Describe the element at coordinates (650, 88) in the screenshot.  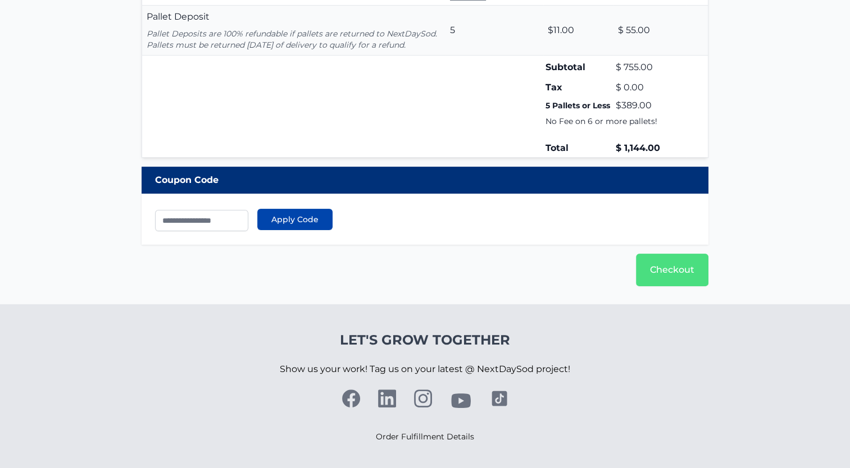
I see `td: $ 0.00` at that location.